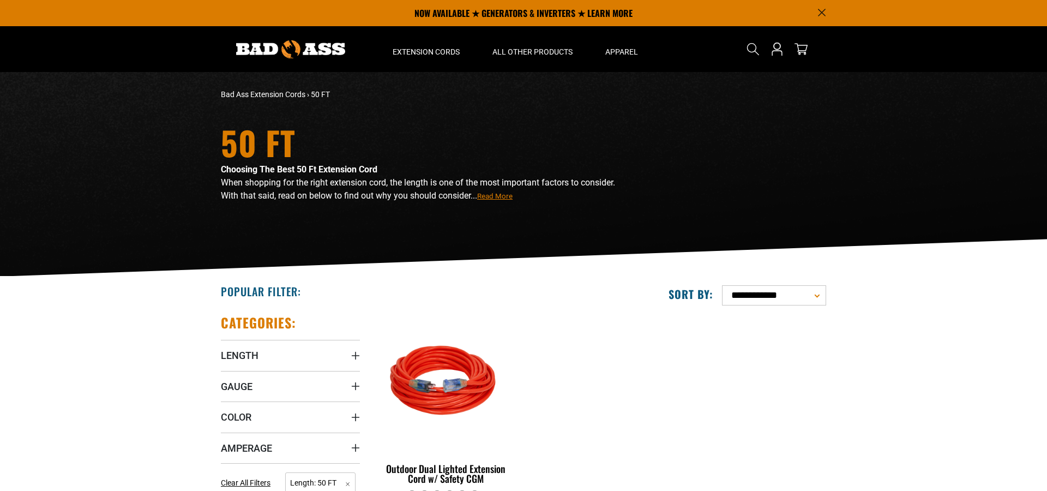  Describe the element at coordinates (290, 386) in the screenshot. I see `summary: Gauge` at that location.